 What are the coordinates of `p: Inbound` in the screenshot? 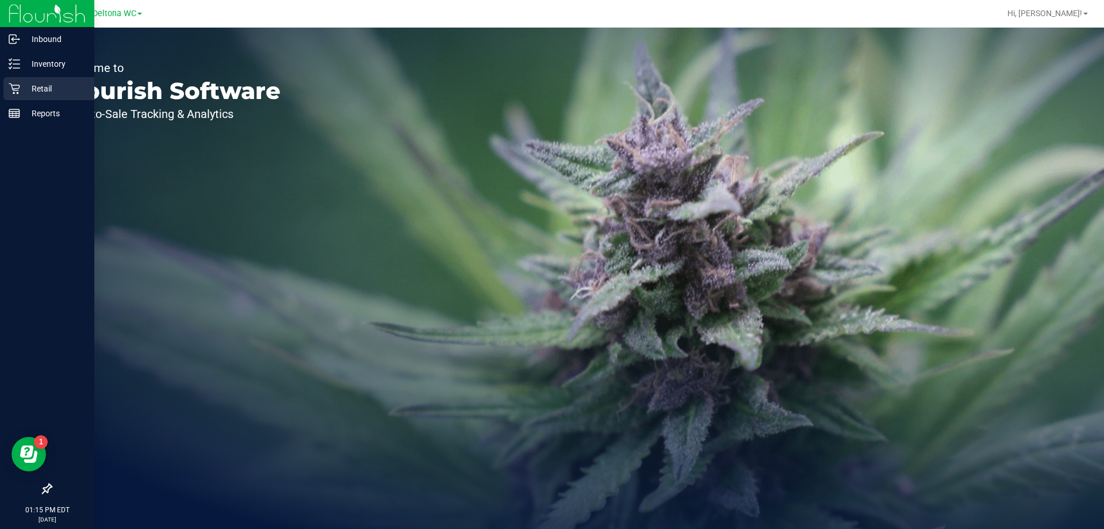 It's located at (55, 39).